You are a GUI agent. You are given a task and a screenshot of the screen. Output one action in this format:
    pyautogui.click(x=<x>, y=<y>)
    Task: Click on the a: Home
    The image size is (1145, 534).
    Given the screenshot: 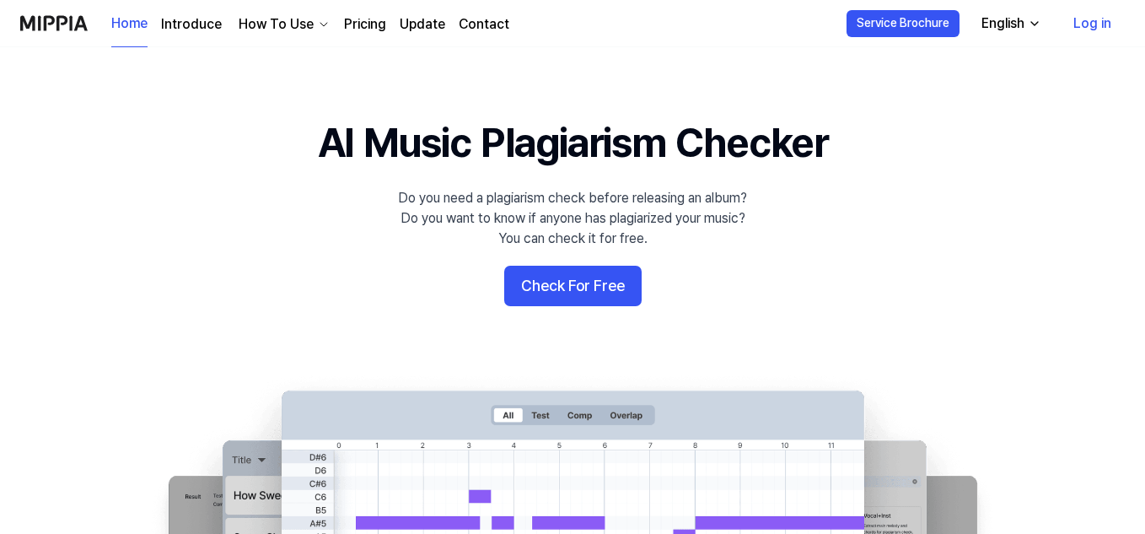 What is the action you would take?
    pyautogui.click(x=129, y=24)
    